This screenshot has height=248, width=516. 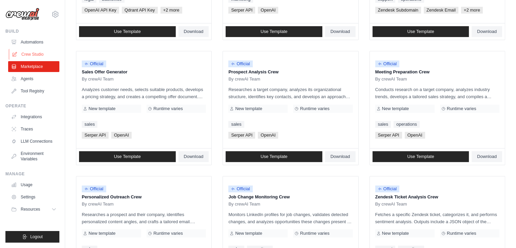 I want to click on span: Qdrant API Key, so click(x=140, y=10).